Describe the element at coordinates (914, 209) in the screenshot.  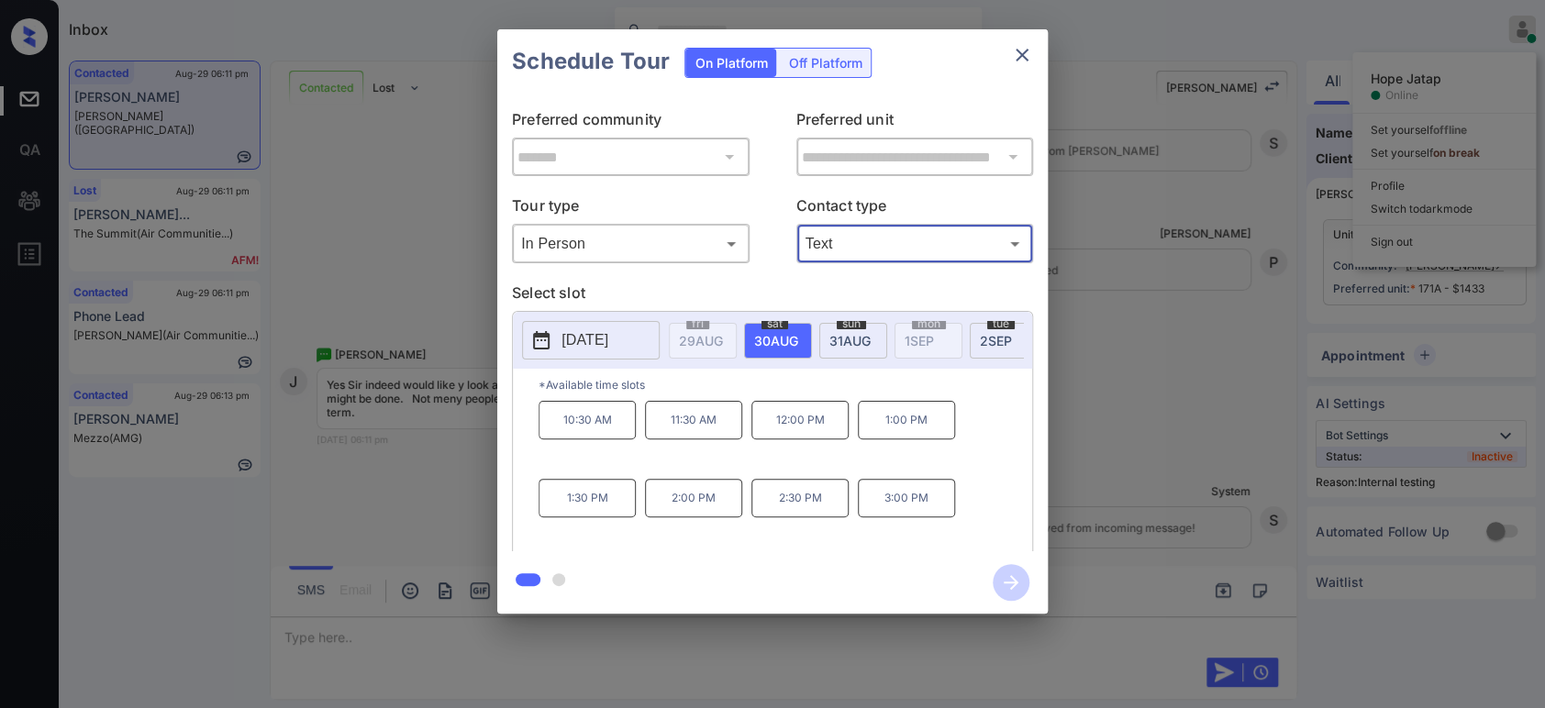
I see `p: Contact type` at that location.